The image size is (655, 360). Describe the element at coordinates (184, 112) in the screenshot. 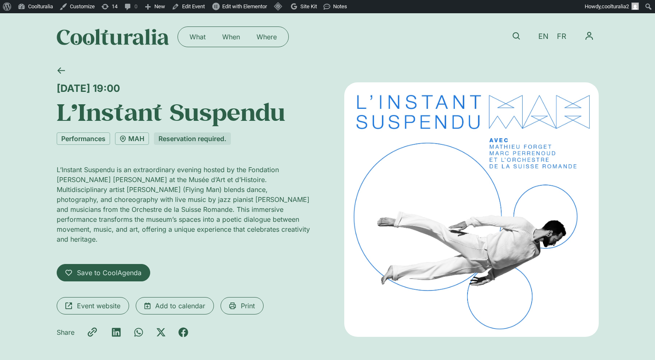

I see `h1: L’Instant Suspendu` at that location.